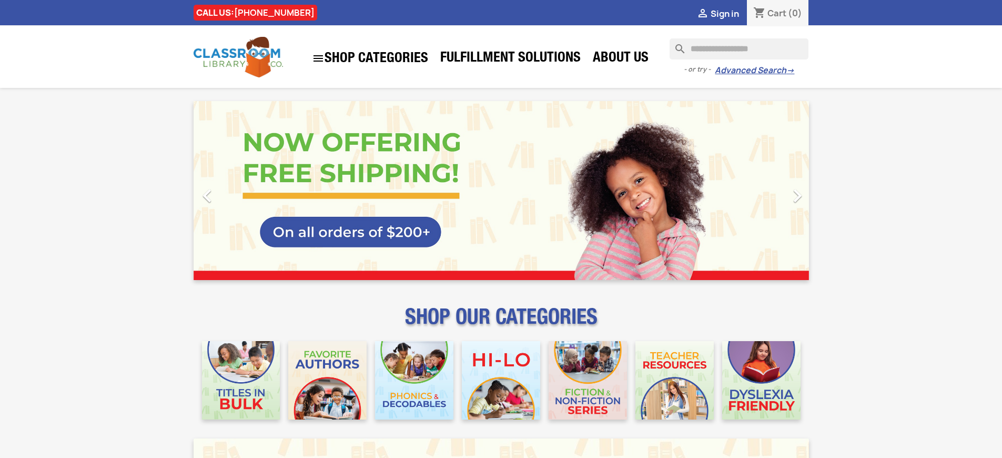 This screenshot has width=1002, height=458. I want to click on input: Search, so click(739, 49).